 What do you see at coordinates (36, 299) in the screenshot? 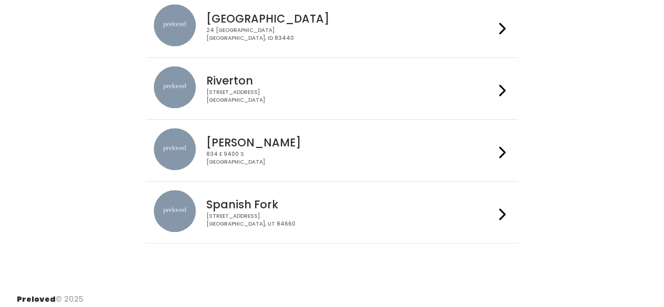
I see `span: Preloved` at bounding box center [36, 299].